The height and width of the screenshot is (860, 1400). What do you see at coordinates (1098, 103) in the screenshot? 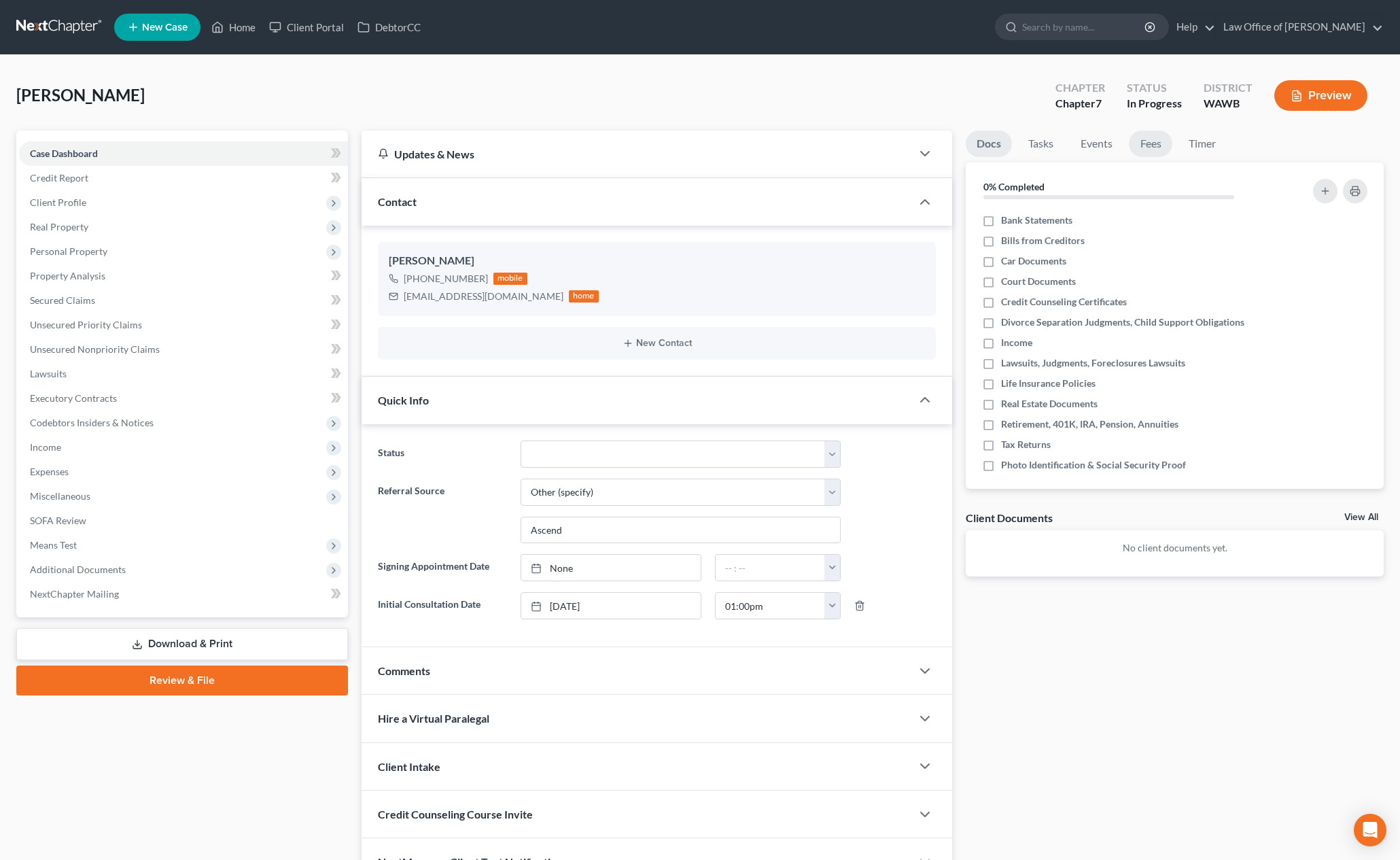
I see `span: 7` at bounding box center [1098, 103].